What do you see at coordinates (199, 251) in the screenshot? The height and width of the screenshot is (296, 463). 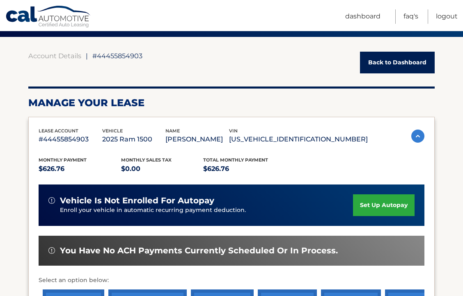 I see `span: You have no ACH payments currently scheduled or in process.` at bounding box center [199, 251].